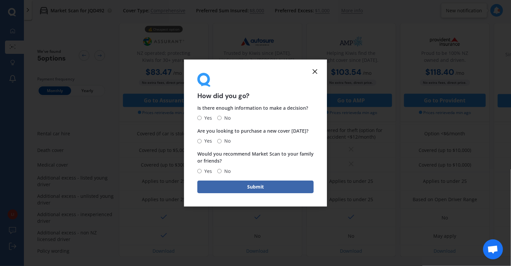 This screenshot has height=266, width=511. What do you see at coordinates (256, 86) in the screenshot?
I see `div: How did you go?` at bounding box center [256, 86].